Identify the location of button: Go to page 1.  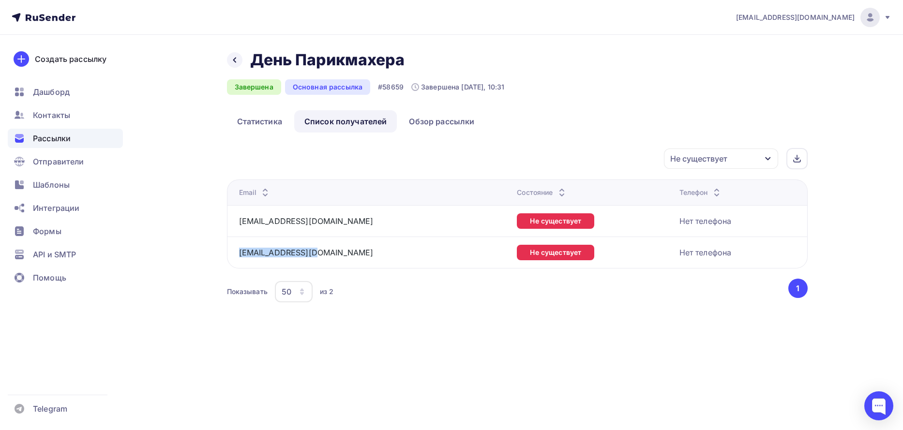
(798, 288).